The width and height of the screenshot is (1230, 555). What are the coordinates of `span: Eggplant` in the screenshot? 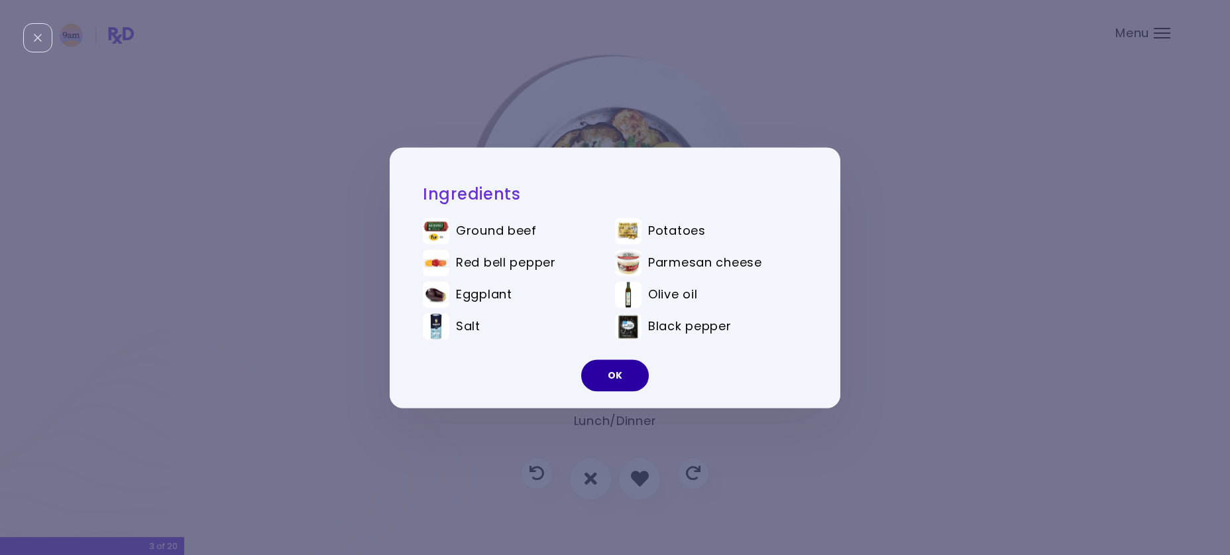 It's located at (484, 294).